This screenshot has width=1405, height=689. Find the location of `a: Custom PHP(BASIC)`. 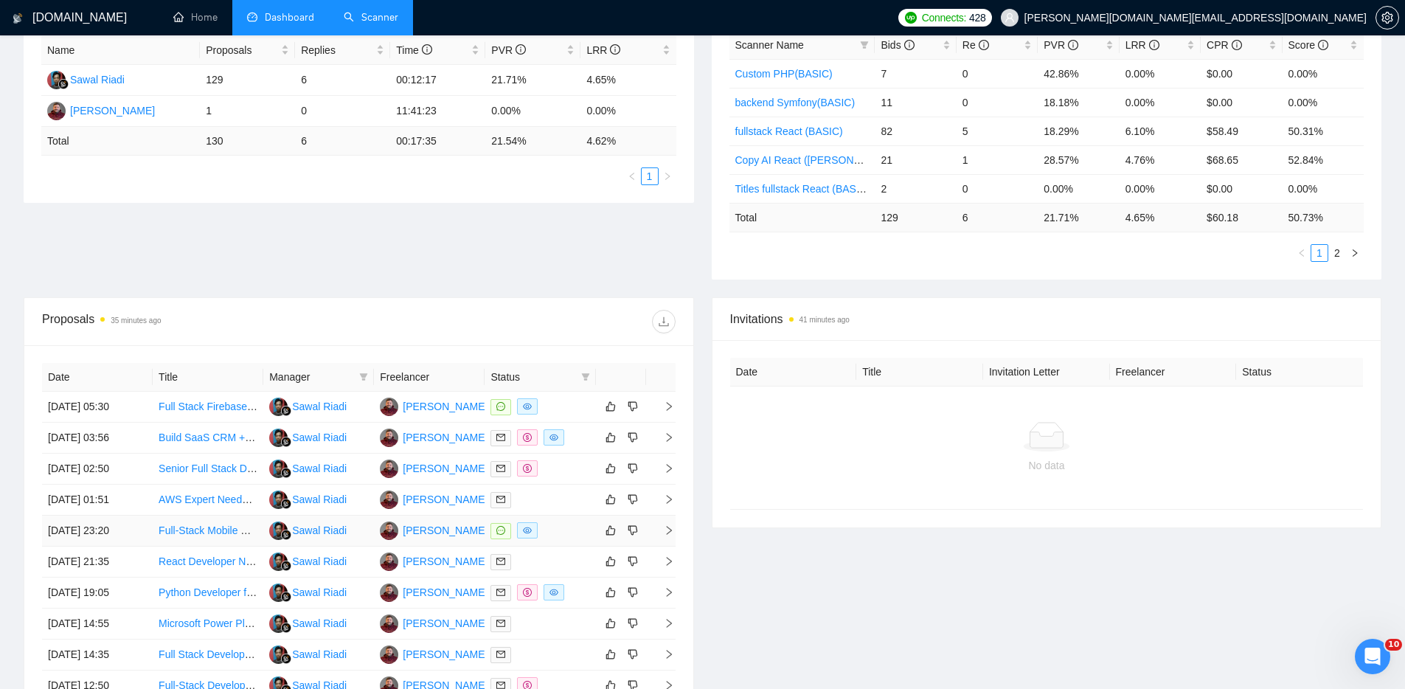

a: Custom PHP(BASIC) is located at coordinates (784, 74).